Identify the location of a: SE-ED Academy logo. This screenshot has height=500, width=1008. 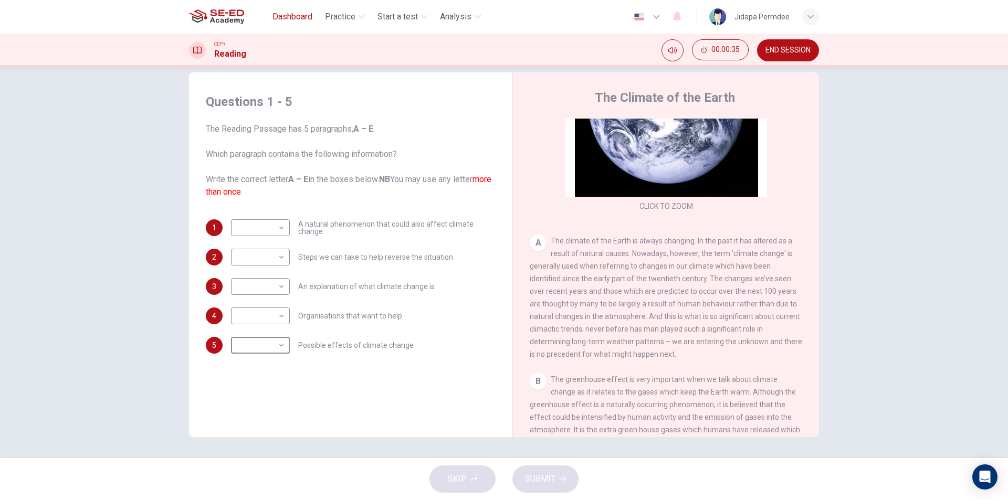
(228, 17).